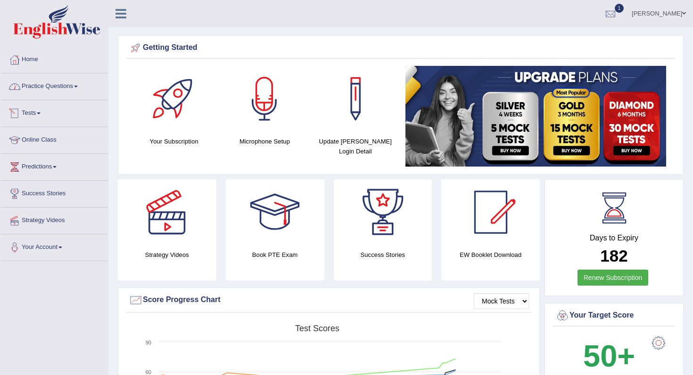 Image resolution: width=693 pixels, height=375 pixels. I want to click on h4: Microphone Setup, so click(264, 141).